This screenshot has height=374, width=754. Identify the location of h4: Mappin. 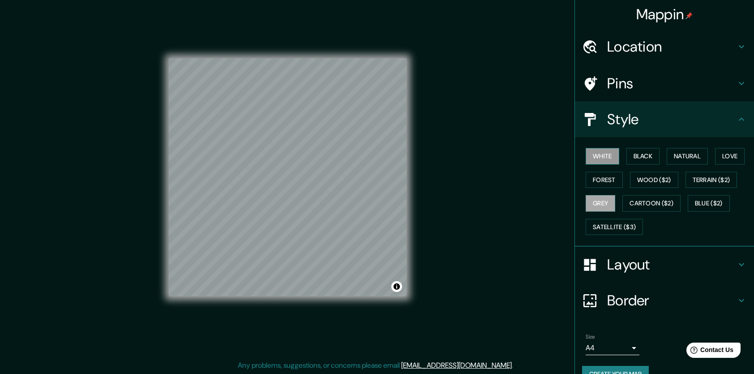
(665, 14).